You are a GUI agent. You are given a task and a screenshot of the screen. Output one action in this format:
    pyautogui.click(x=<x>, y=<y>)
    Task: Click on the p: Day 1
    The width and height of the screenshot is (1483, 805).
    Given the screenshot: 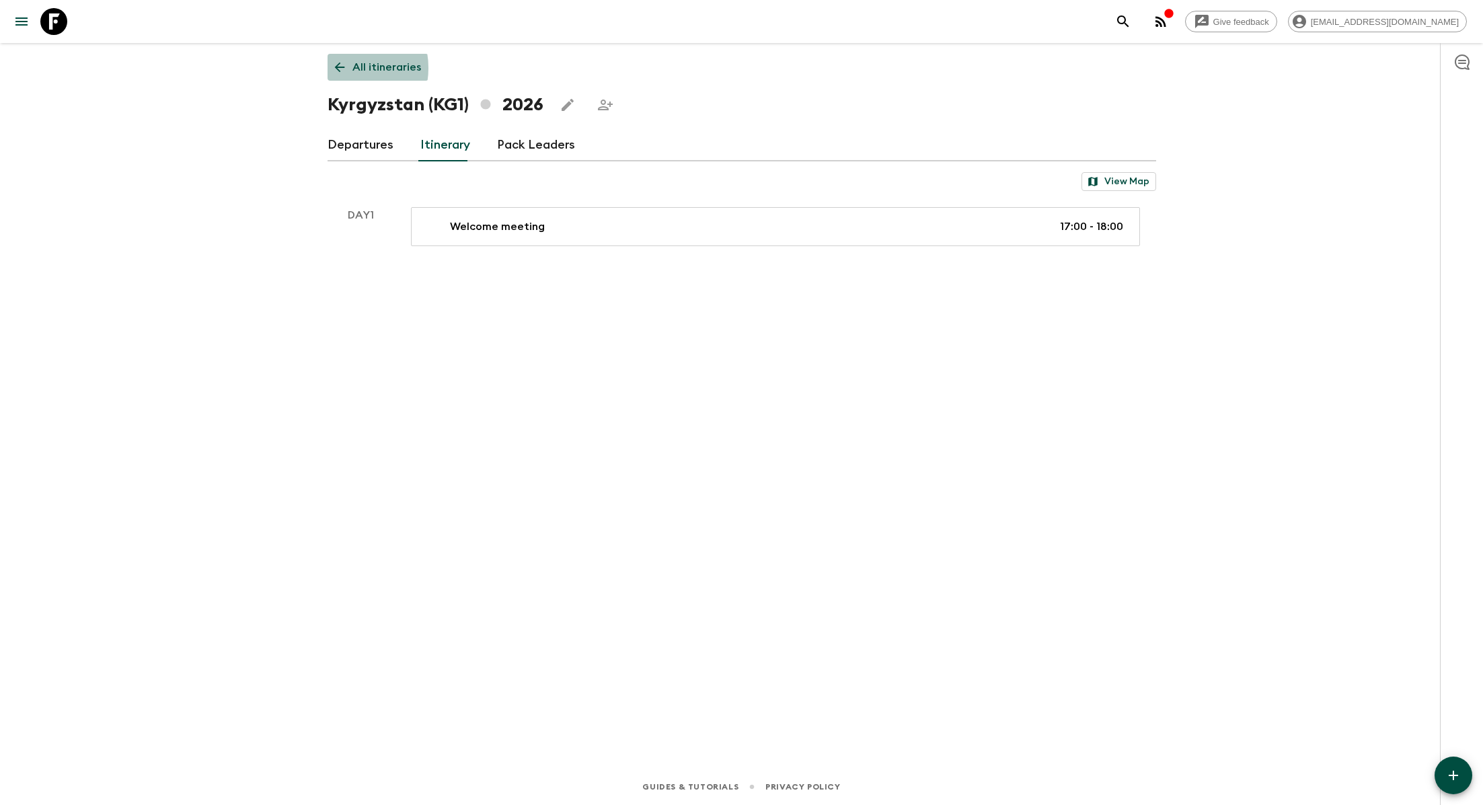 What is the action you would take?
    pyautogui.click(x=361, y=215)
    